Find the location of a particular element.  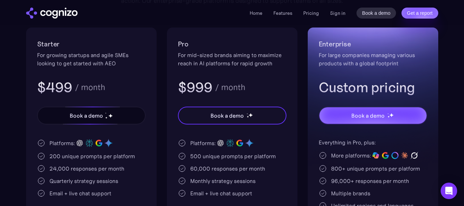

div: 500 unique prompts per platform is located at coordinates (233, 156).